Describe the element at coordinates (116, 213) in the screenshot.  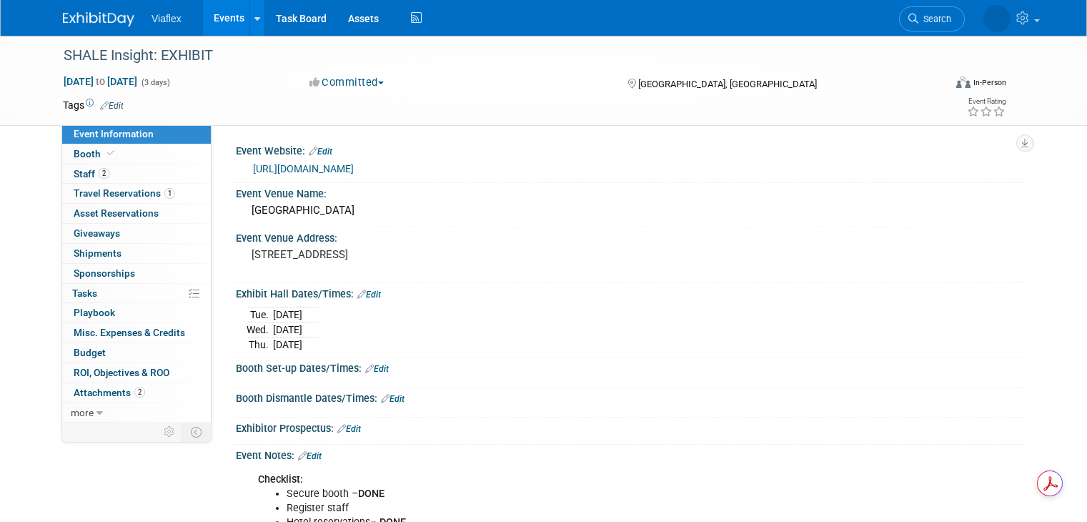
I see `span: Asset Reservations` at that location.